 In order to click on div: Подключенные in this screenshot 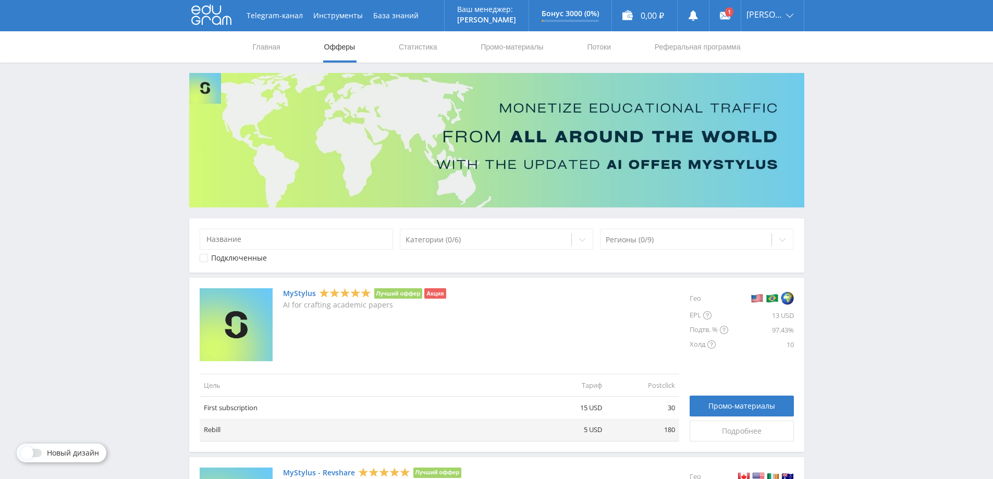, I will do `click(239, 258)`.